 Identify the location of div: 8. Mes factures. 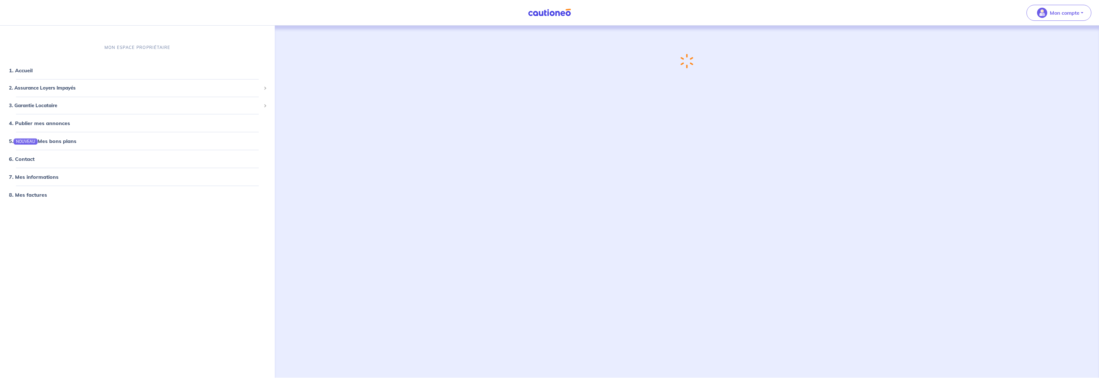
(137, 195).